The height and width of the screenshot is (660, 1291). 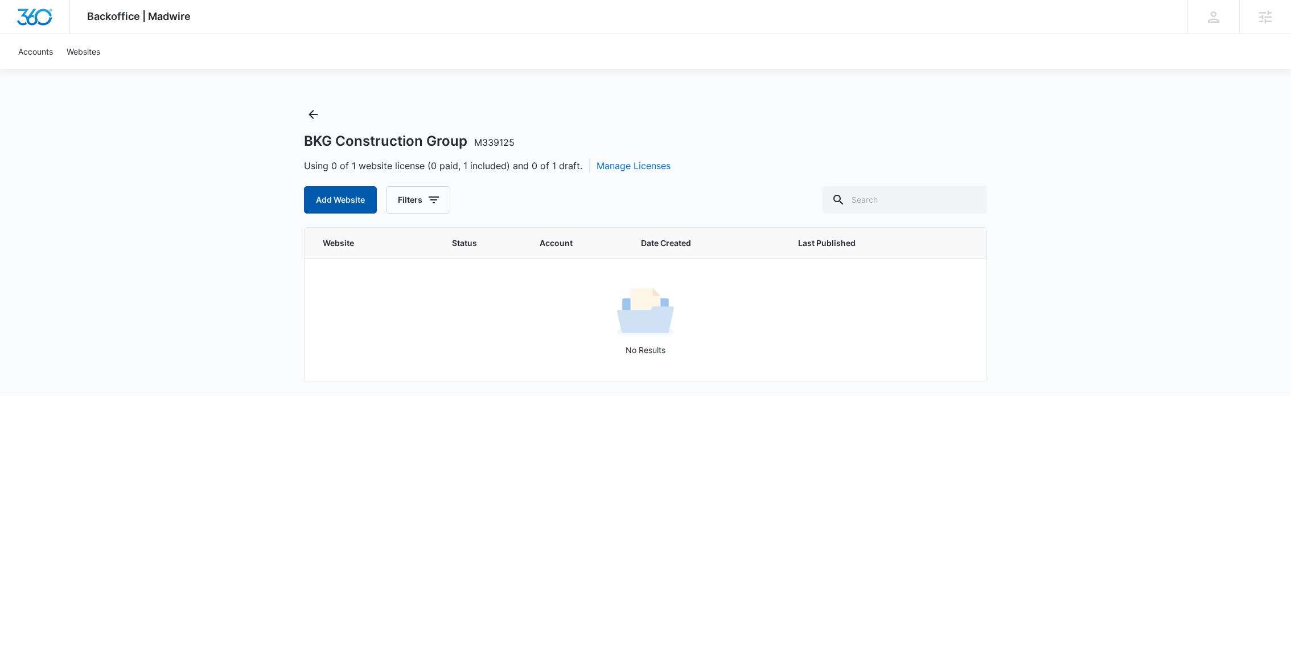 What do you see at coordinates (634, 166) in the screenshot?
I see `button: Manage Licenses` at bounding box center [634, 166].